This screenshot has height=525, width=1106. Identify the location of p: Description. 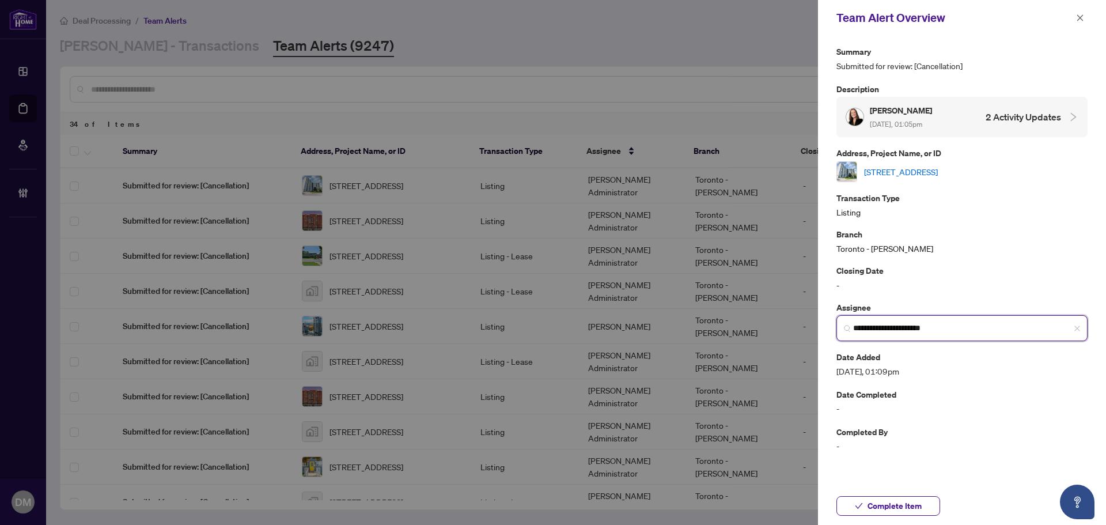
(962, 89).